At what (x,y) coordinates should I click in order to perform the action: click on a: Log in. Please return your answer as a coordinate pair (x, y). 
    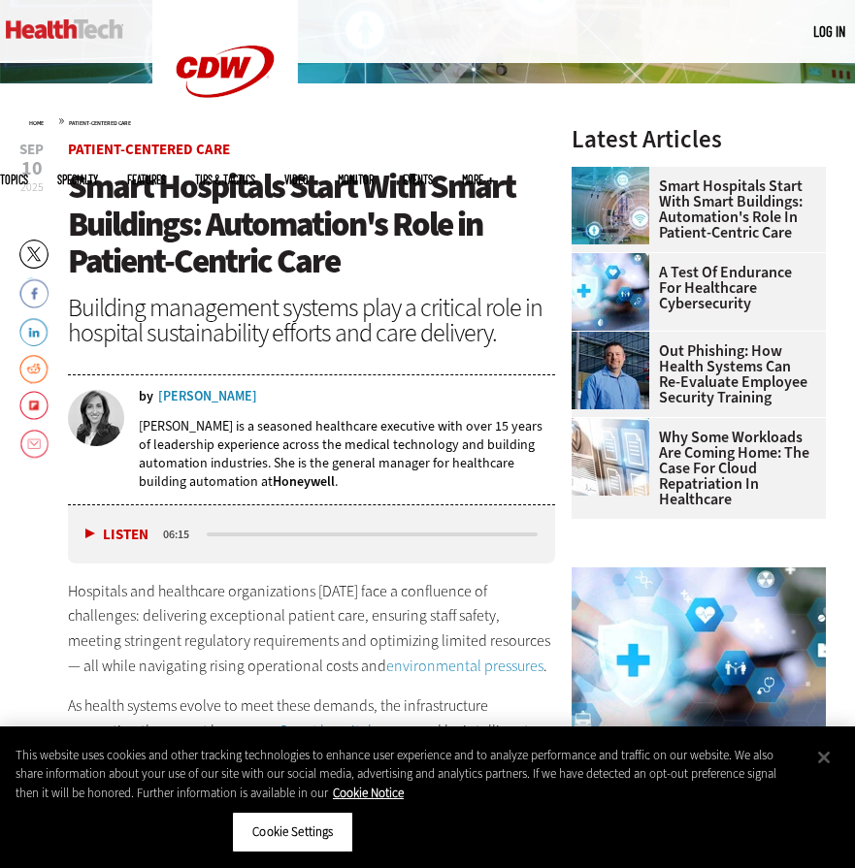
    Looking at the image, I should click on (828, 31).